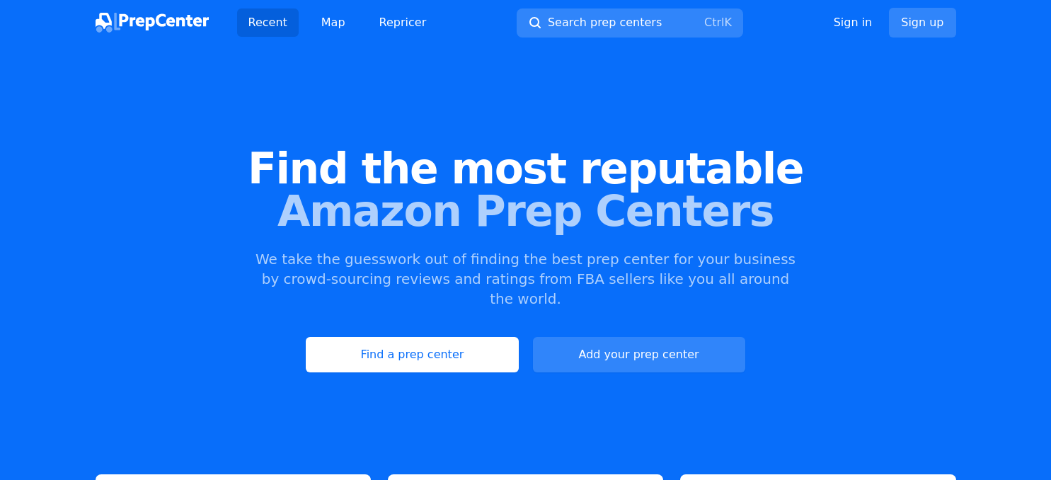  What do you see at coordinates (412, 354) in the screenshot?
I see `a: Find a prep center` at bounding box center [412, 354].